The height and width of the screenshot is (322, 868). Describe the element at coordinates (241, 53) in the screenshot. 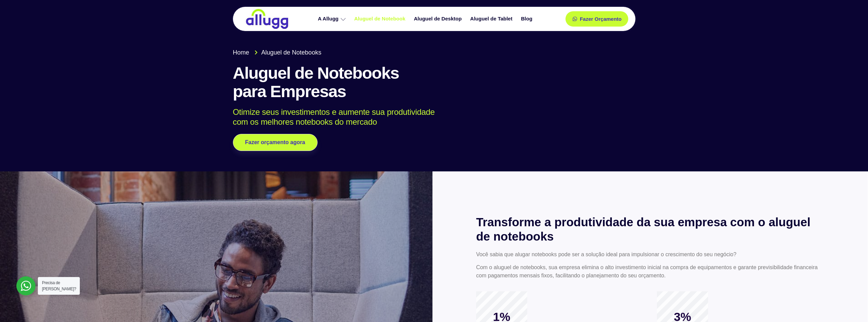

I see `span: Home` at that location.